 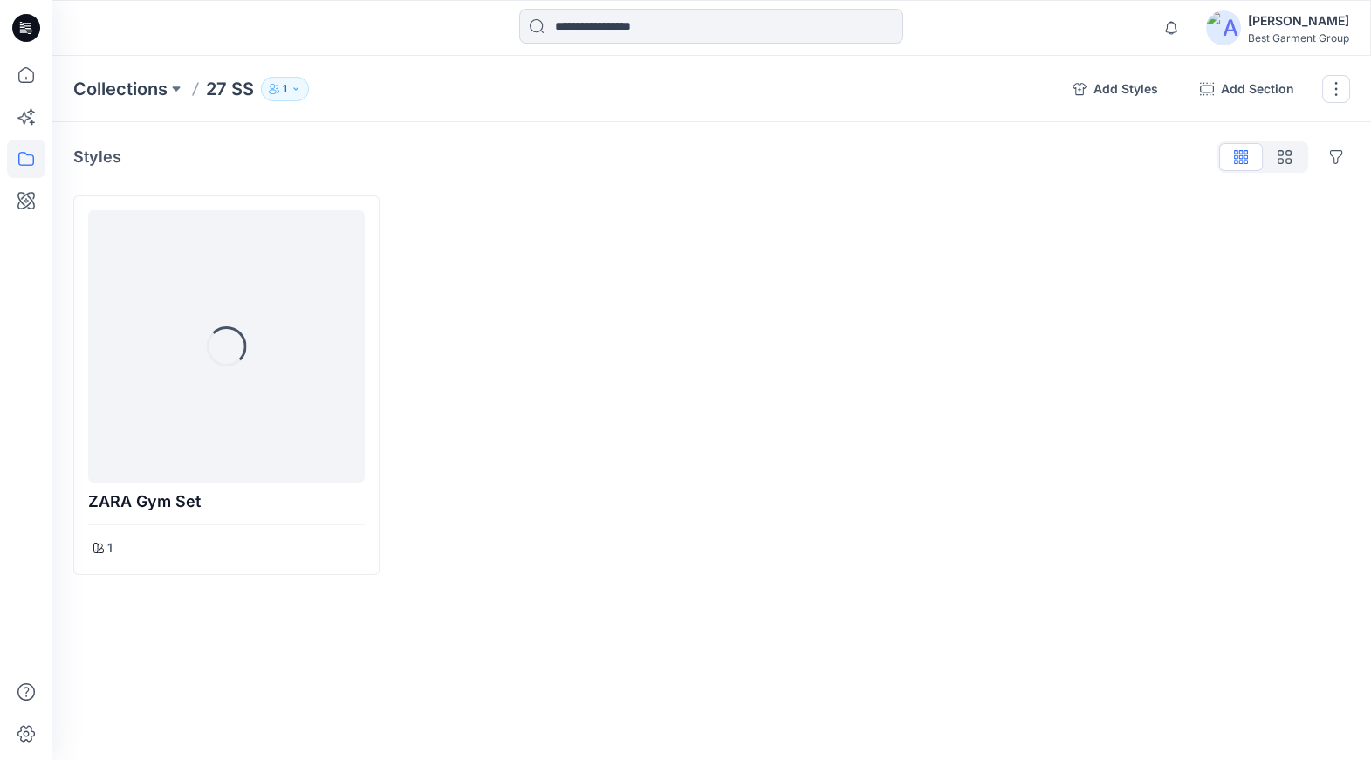 I want to click on p: ZARA gym set, so click(x=226, y=502).